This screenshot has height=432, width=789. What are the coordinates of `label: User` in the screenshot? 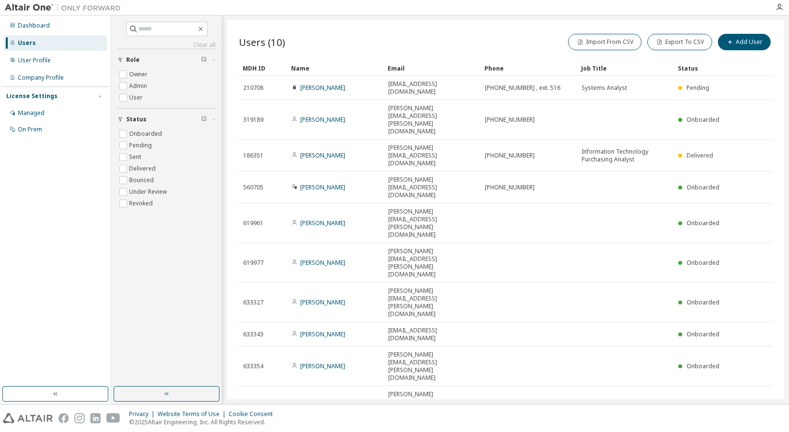 It's located at (137, 98).